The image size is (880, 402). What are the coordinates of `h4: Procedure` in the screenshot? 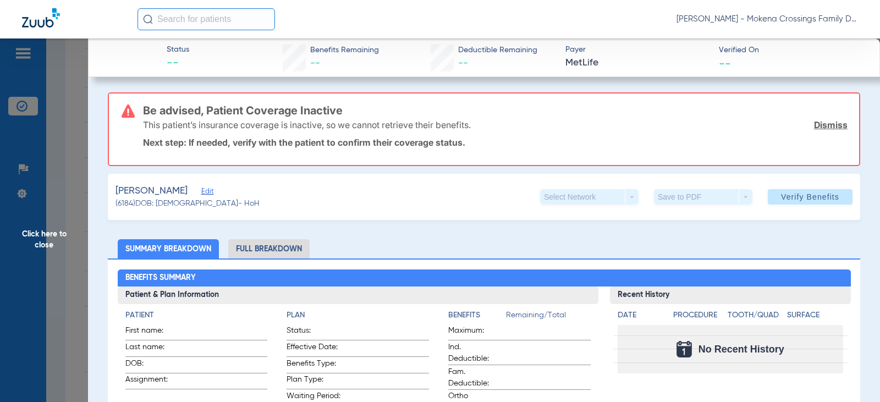 It's located at (698, 315).